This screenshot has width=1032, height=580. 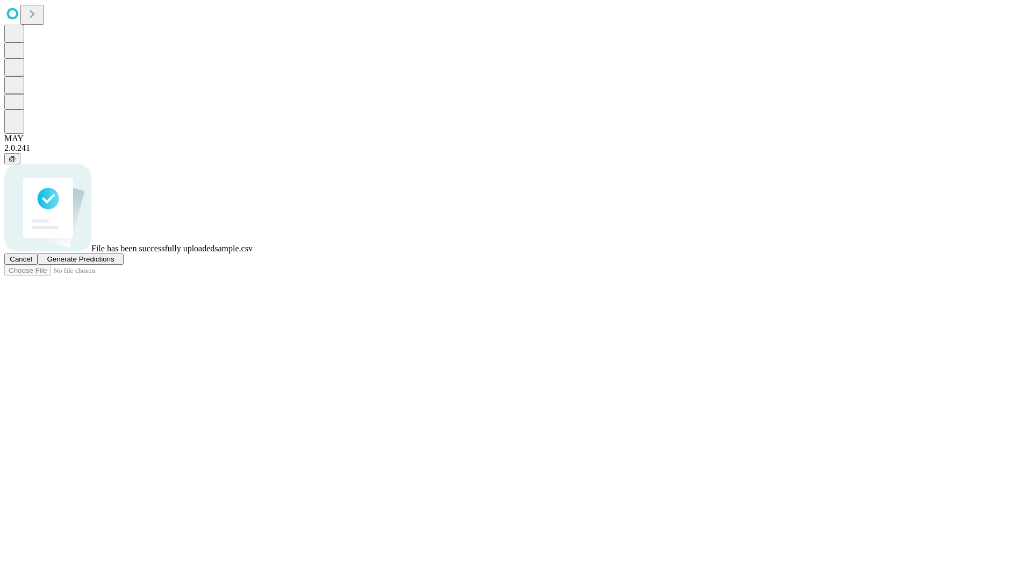 What do you see at coordinates (21, 259) in the screenshot?
I see `button: Cancel` at bounding box center [21, 259].